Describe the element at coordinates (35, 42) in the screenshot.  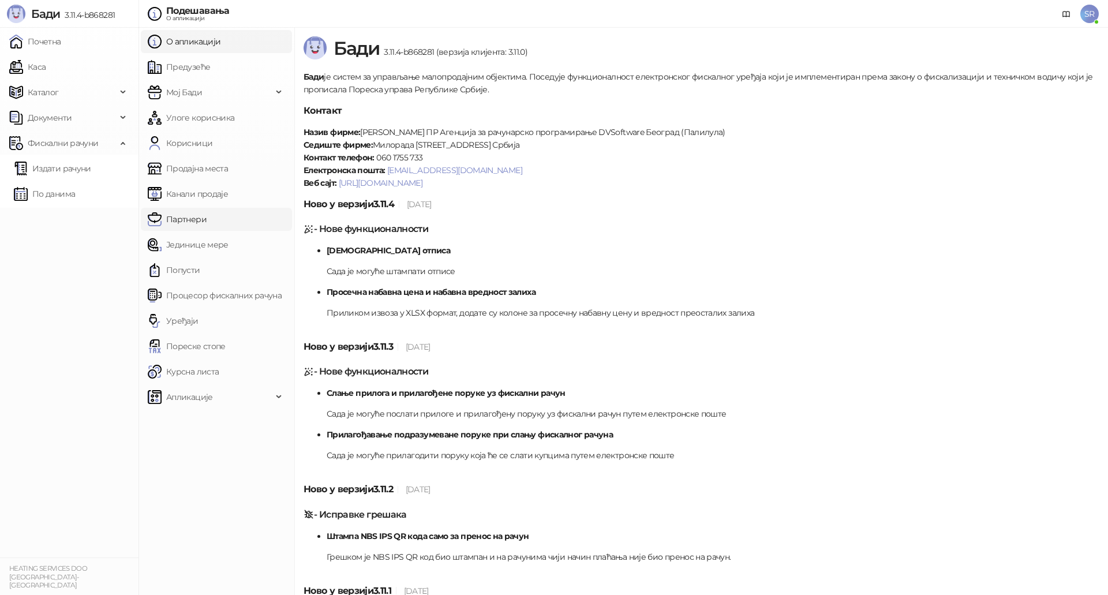
I see `a: Почетна` at that location.